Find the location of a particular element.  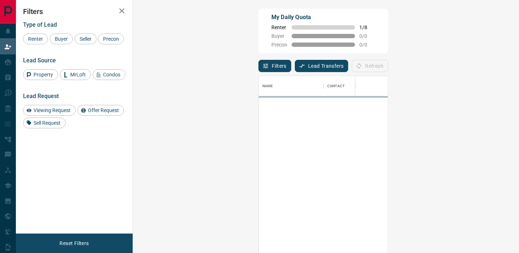

button: Lead Transfers is located at coordinates (321, 66).